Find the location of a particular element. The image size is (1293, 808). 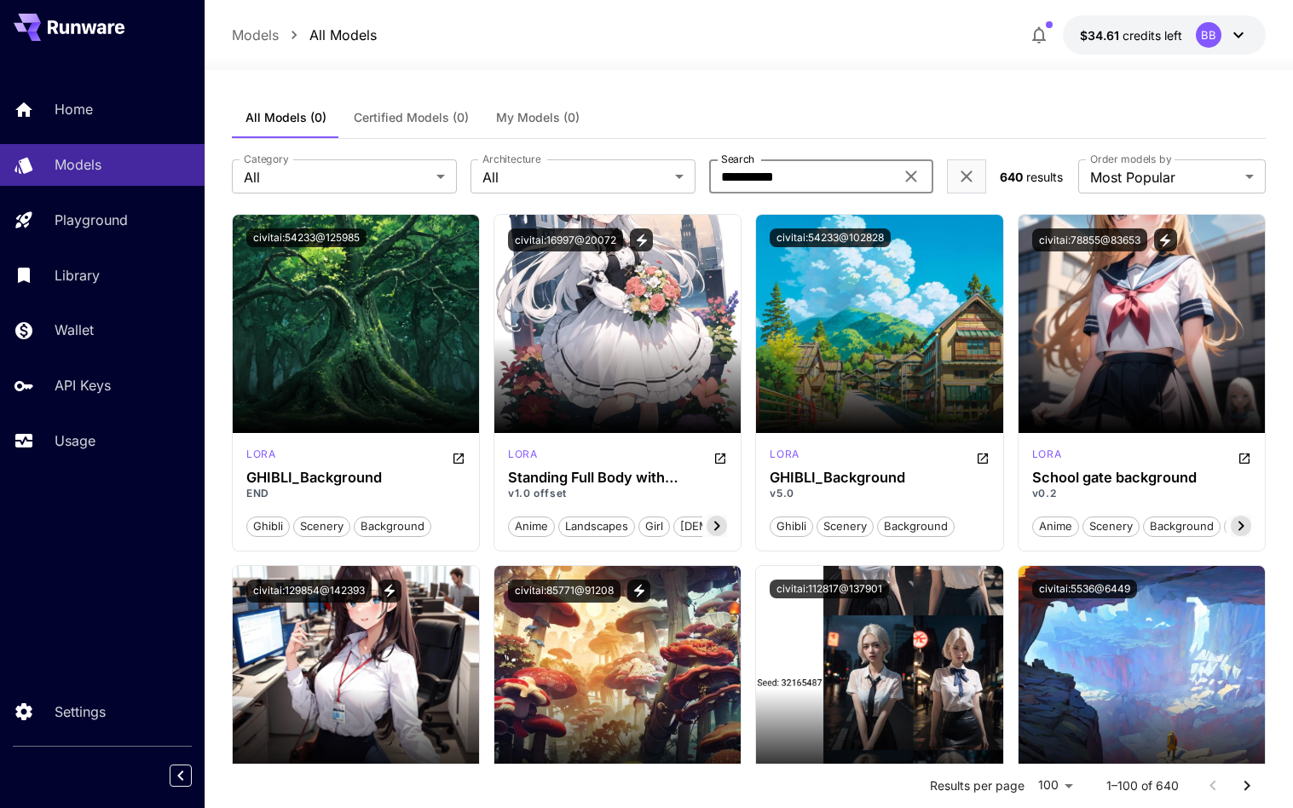

span: school is located at coordinates (1248, 527).